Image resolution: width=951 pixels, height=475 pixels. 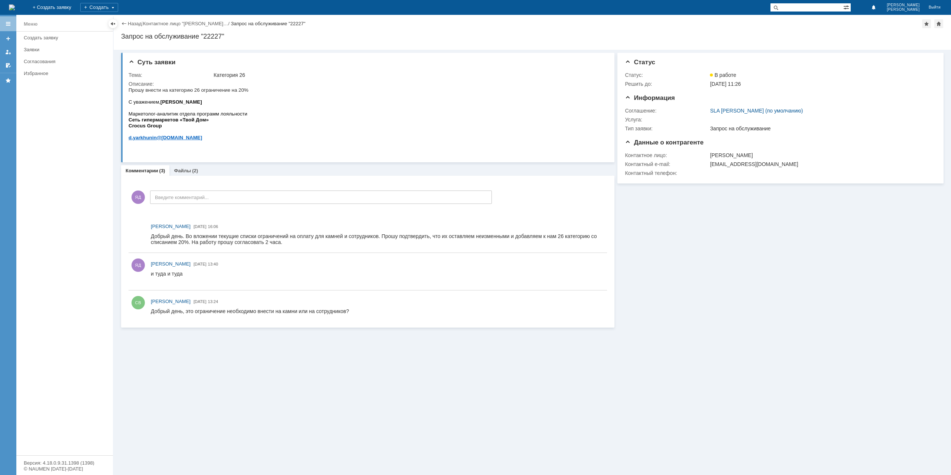 What do you see at coordinates (66, 61) in the screenshot?
I see `div: Согласования` at bounding box center [66, 61].